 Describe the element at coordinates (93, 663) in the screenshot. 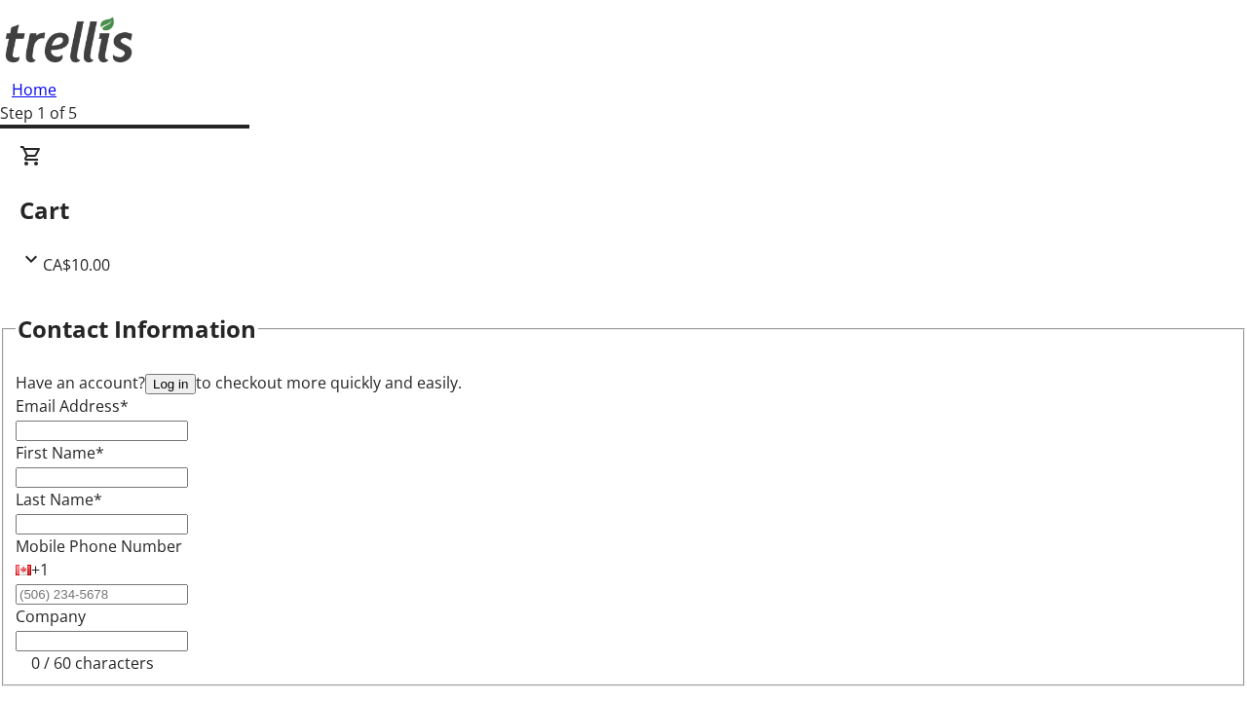

I see `tr-character-limit: 0 / 60 characters` at that location.